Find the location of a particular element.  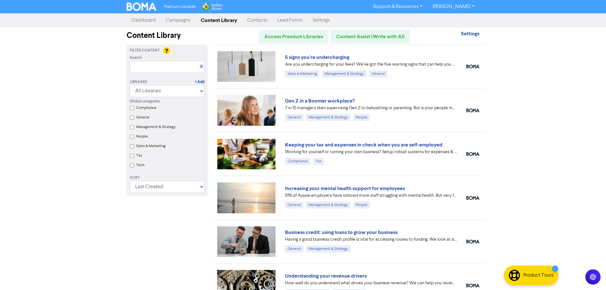

strong: Settings is located at coordinates (470, 34).